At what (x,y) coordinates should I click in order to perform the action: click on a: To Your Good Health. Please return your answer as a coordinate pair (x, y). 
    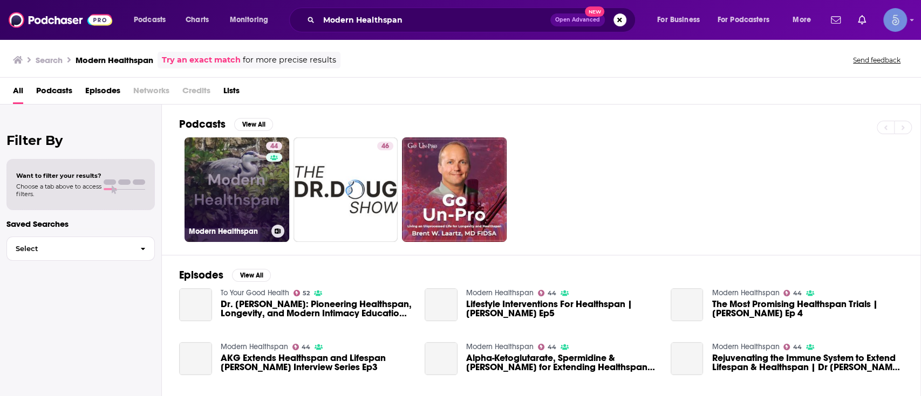
    Looking at the image, I should click on (255, 293).